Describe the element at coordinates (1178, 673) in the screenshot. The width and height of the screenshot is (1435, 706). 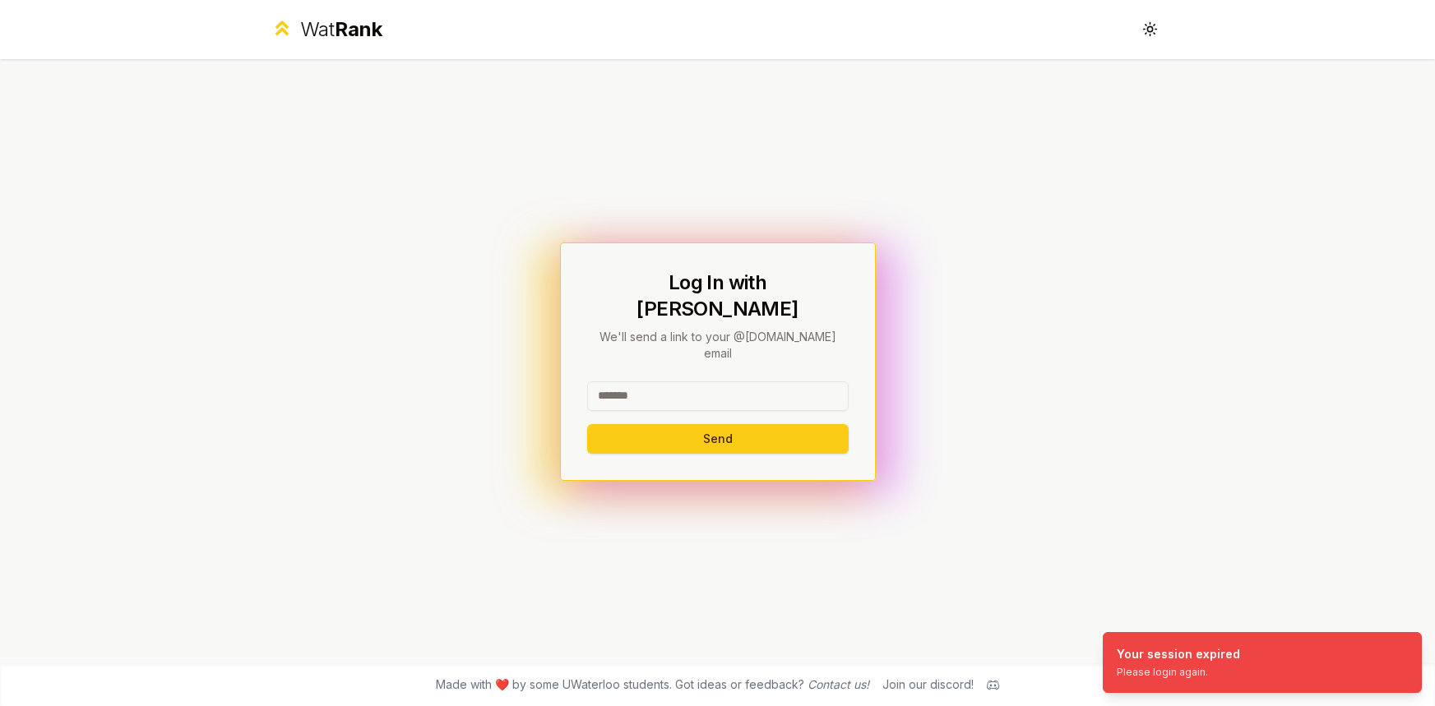
I see `div: Please login again.` at that location.